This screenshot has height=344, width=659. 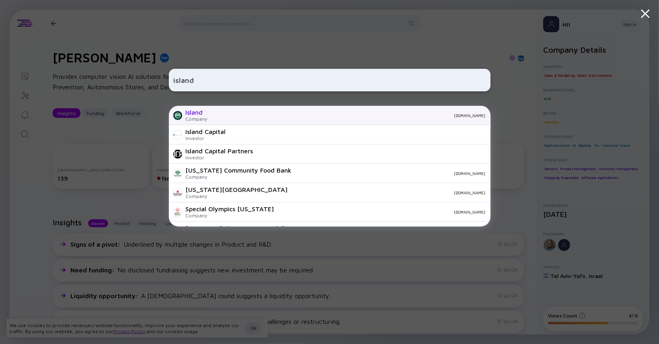 What do you see at coordinates (329, 80) in the screenshot?
I see `input: Search Company or Investor...` at bounding box center [329, 80].